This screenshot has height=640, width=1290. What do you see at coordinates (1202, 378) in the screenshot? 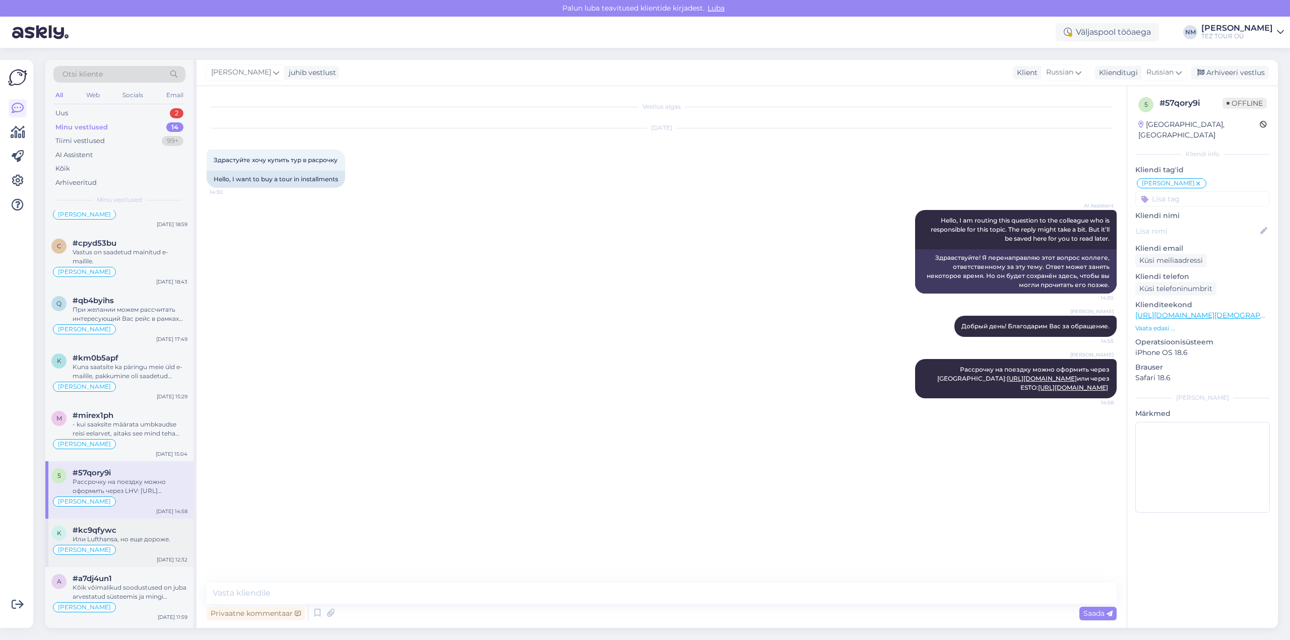
I see `p: Safari 18.6` at bounding box center [1202, 378].